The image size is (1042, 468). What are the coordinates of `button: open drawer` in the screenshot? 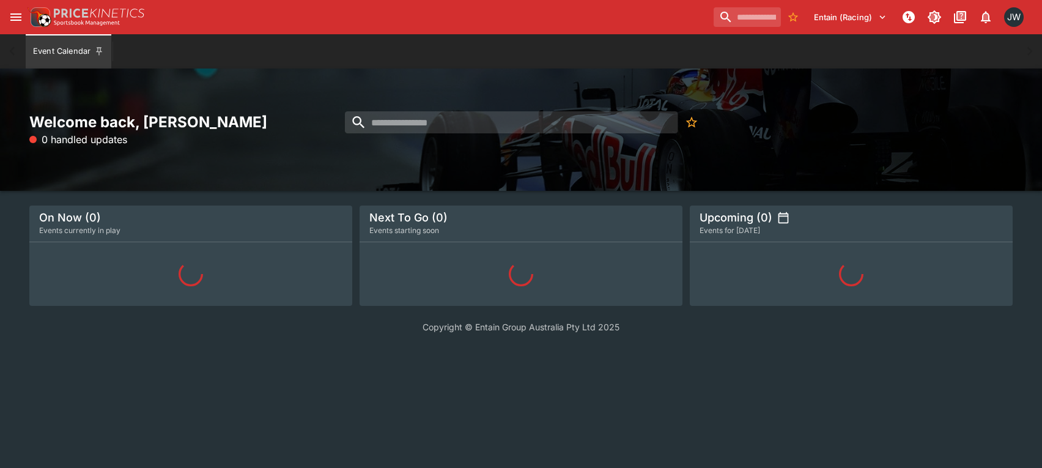 It's located at (16, 17).